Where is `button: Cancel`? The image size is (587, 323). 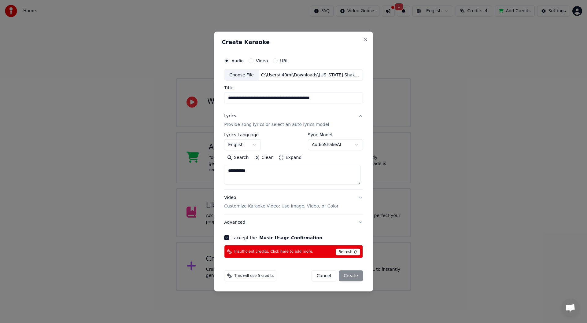
button: Cancel is located at coordinates (324, 276).